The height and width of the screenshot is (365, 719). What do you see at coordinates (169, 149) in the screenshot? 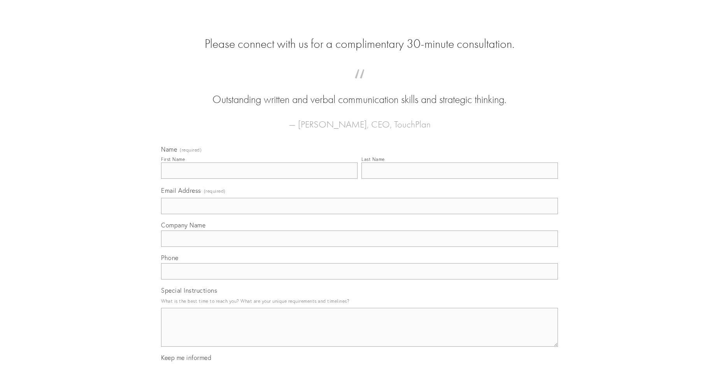
I see `span: Name` at bounding box center [169, 149].